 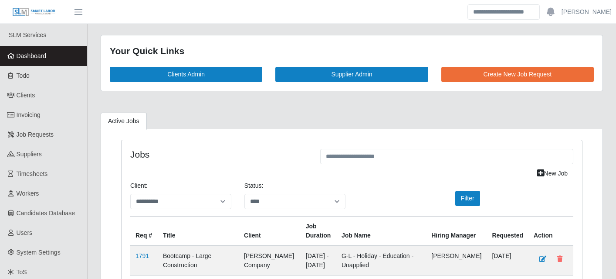 What do you see at coordinates (381, 231) in the screenshot?
I see `th: Job Name` at bounding box center [381, 231].